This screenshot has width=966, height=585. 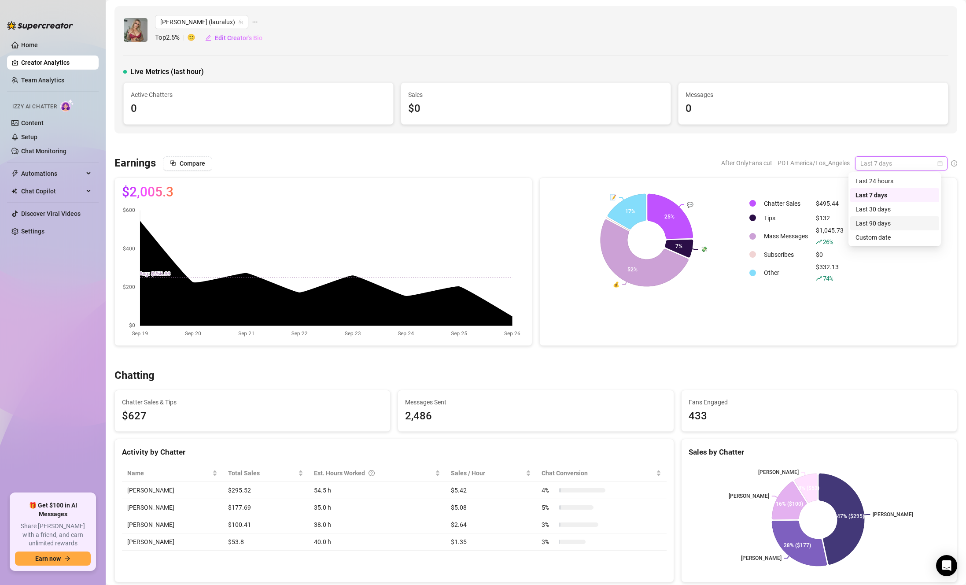 I want to click on span: Active Chatters, so click(x=259, y=95).